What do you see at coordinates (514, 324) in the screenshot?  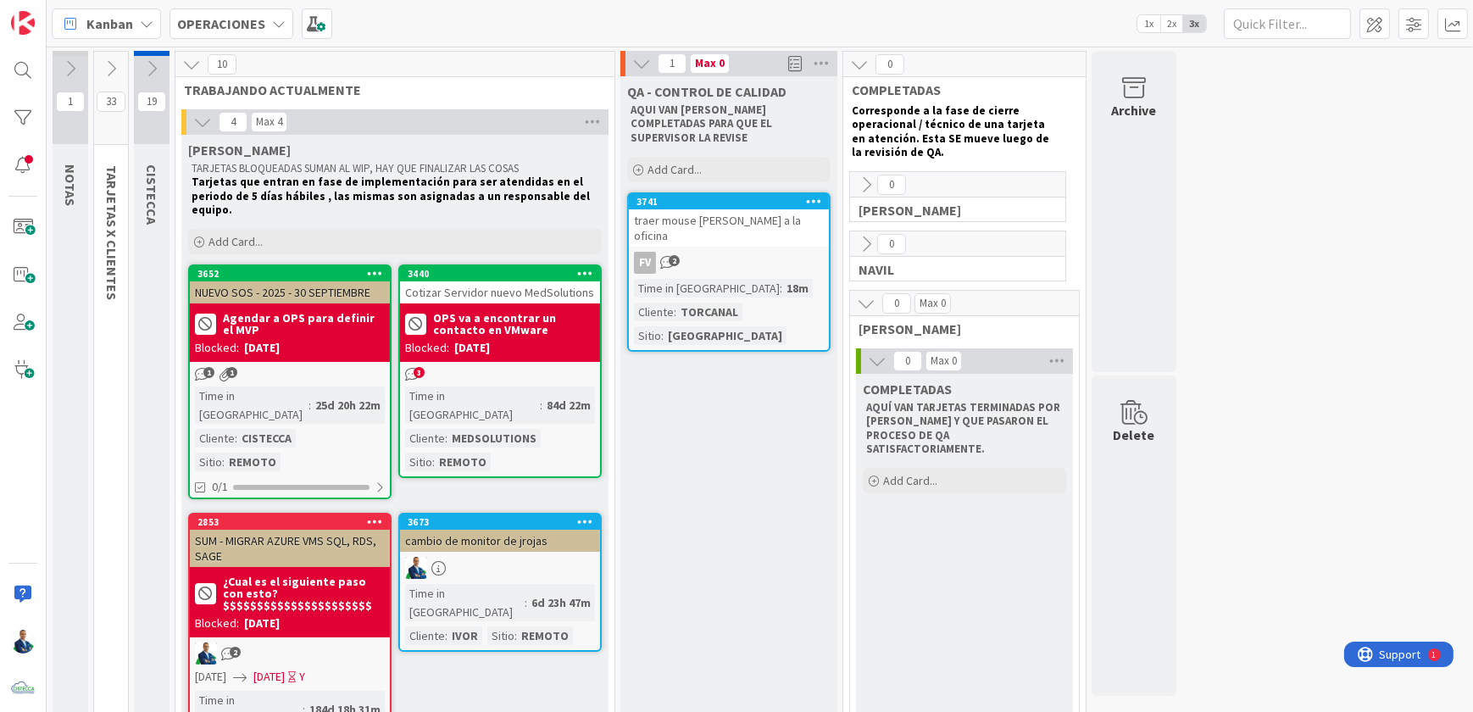 I see `b: OPS va a encontrar un contacto en VMware` at bounding box center [514, 324].